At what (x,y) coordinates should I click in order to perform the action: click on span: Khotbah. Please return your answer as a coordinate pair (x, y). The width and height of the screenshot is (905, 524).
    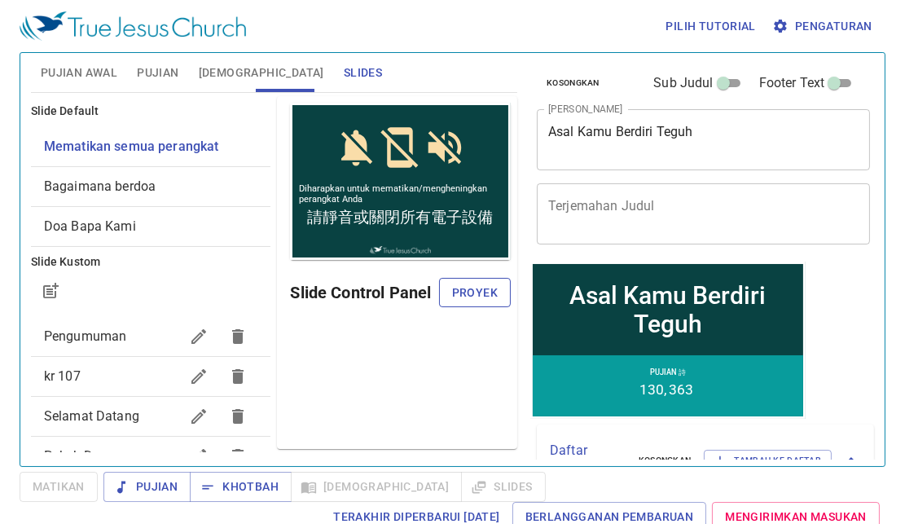
    Looking at the image, I should click on (240, 486).